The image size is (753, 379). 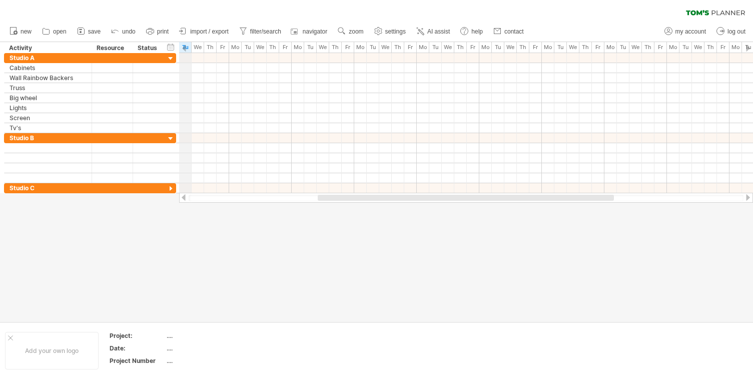 What do you see at coordinates (210, 47) in the screenshot?
I see `div: Thursday, 11 September 2025` at bounding box center [210, 47].